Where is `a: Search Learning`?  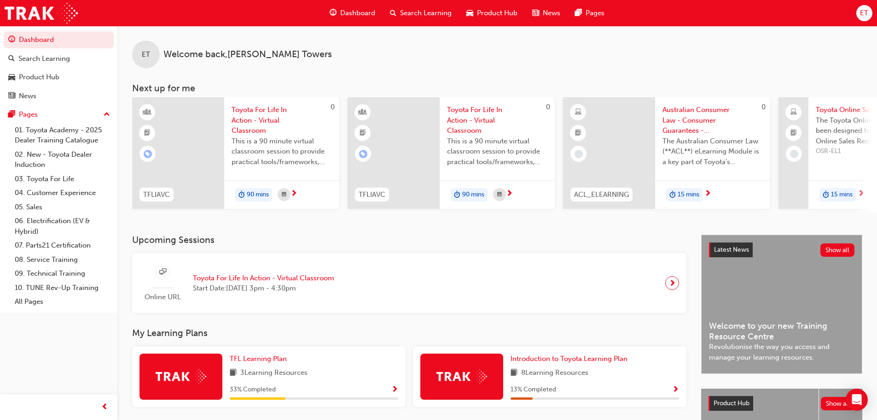 a: Search Learning is located at coordinates (58, 58).